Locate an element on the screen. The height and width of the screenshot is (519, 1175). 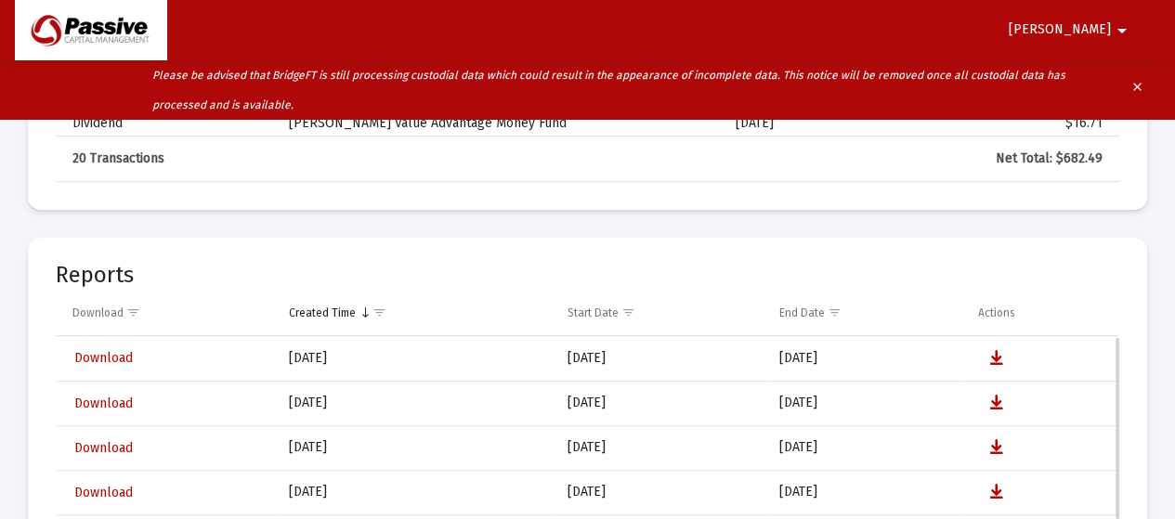
td: Column Start Date is located at coordinates (660, 314).